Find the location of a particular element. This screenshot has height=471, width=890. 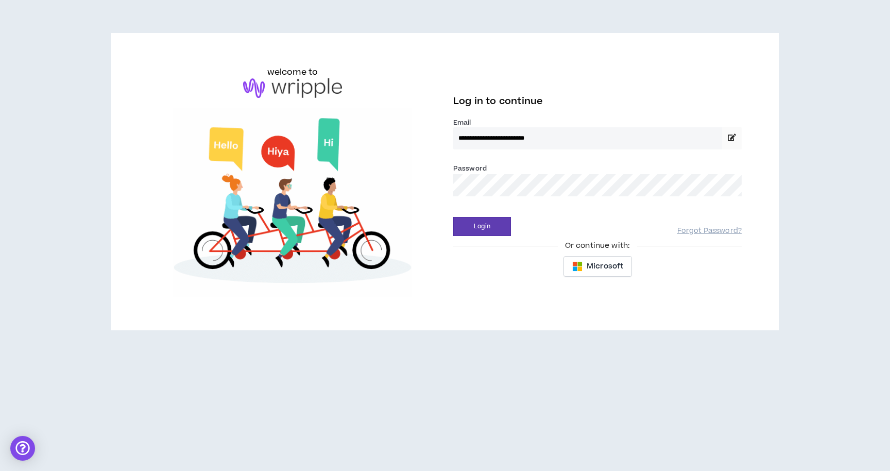

h6: welcome to is located at coordinates (292, 72).